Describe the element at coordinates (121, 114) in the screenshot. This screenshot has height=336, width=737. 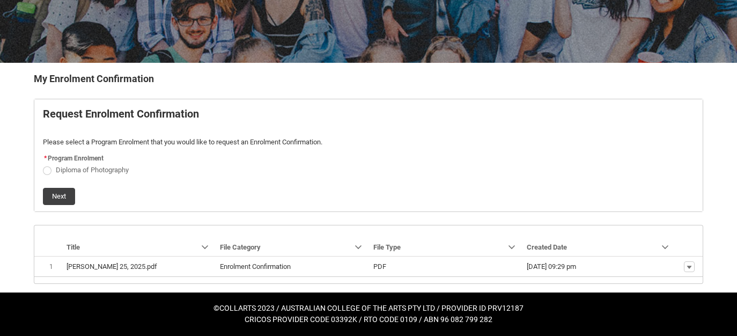
I see `b: Request Enrolment Confirmation` at that location.